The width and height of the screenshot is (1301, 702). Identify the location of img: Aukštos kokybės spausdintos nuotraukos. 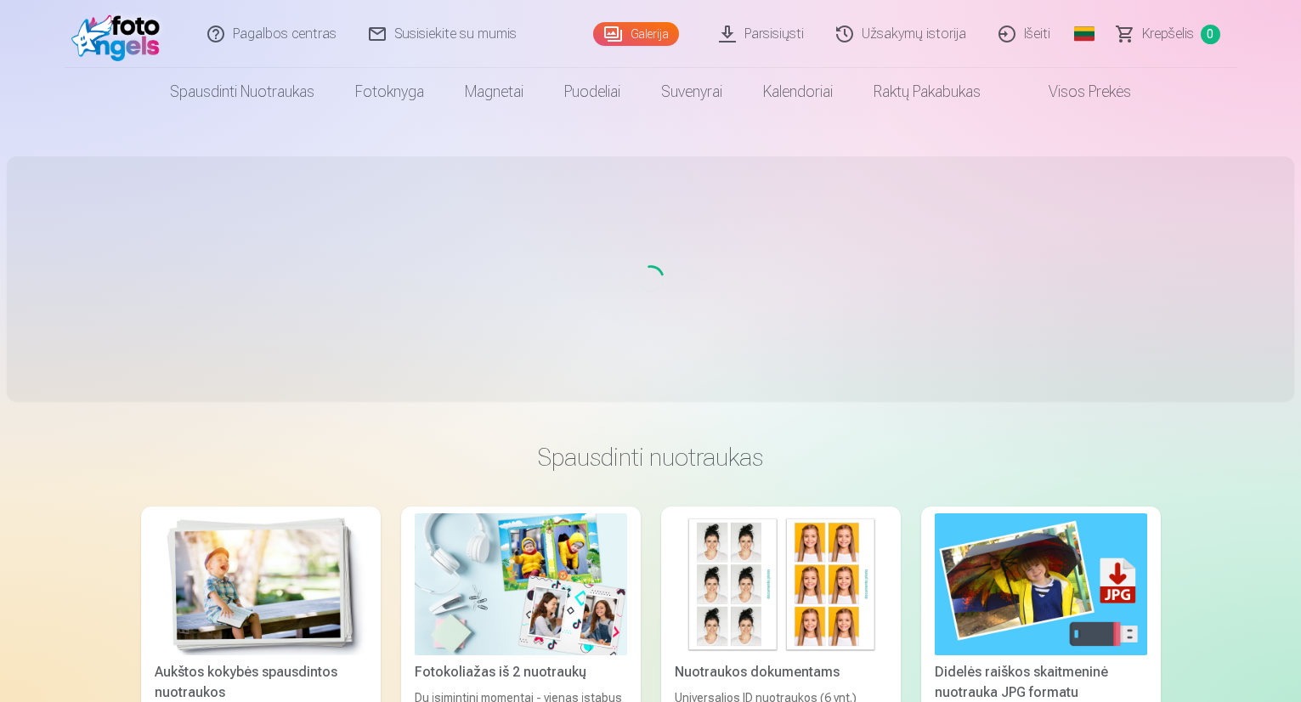
(261, 584).